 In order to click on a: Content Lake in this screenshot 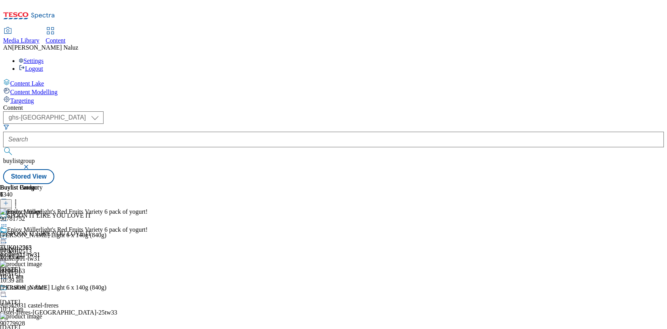, I will do `click(333, 83)`.